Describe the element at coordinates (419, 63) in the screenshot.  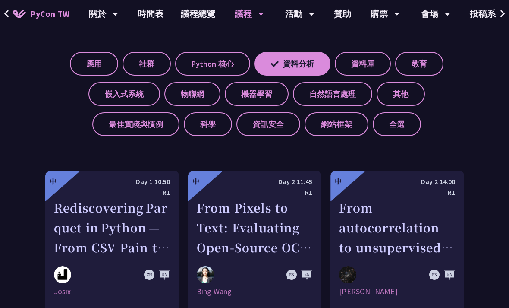
I see `label: 教育` at that location.